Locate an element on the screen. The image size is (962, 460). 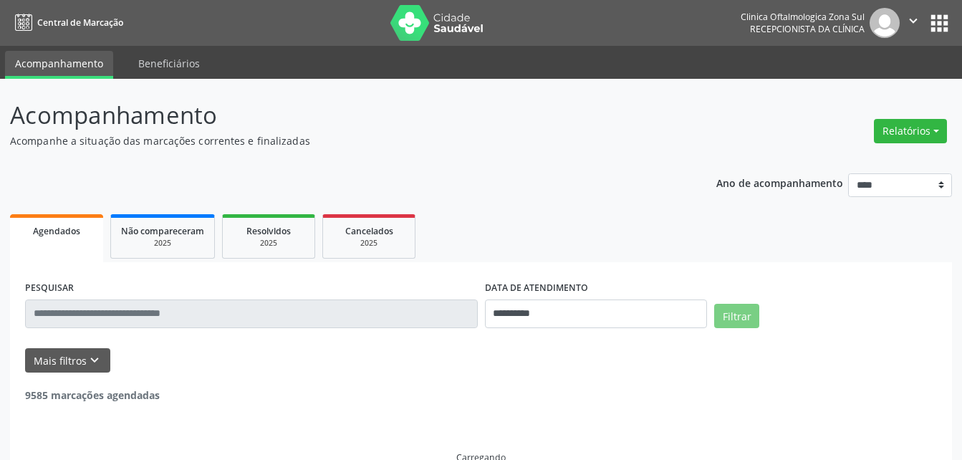
i: keyboard_arrow_down is located at coordinates (95, 360).